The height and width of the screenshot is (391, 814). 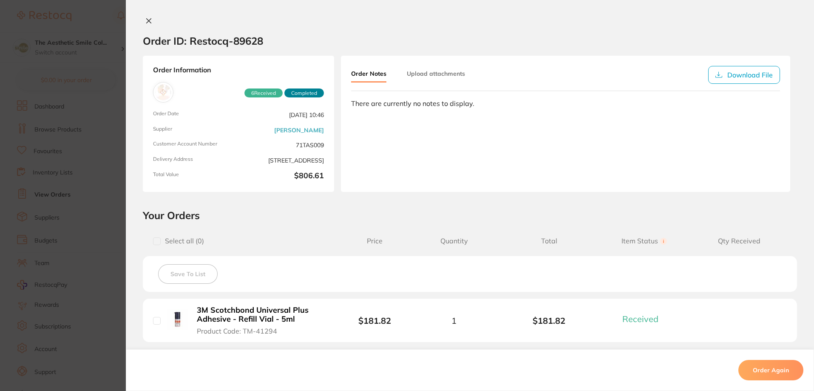 What do you see at coordinates (203, 41) in the screenshot?
I see `h2: Order ID: Restocq- 89628` at bounding box center [203, 41].